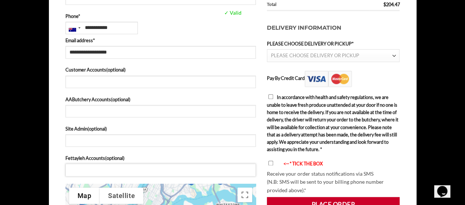 This screenshot has height=205, width=465. Describe the element at coordinates (391, 4) in the screenshot. I see `bdi: 204.47` at that location.